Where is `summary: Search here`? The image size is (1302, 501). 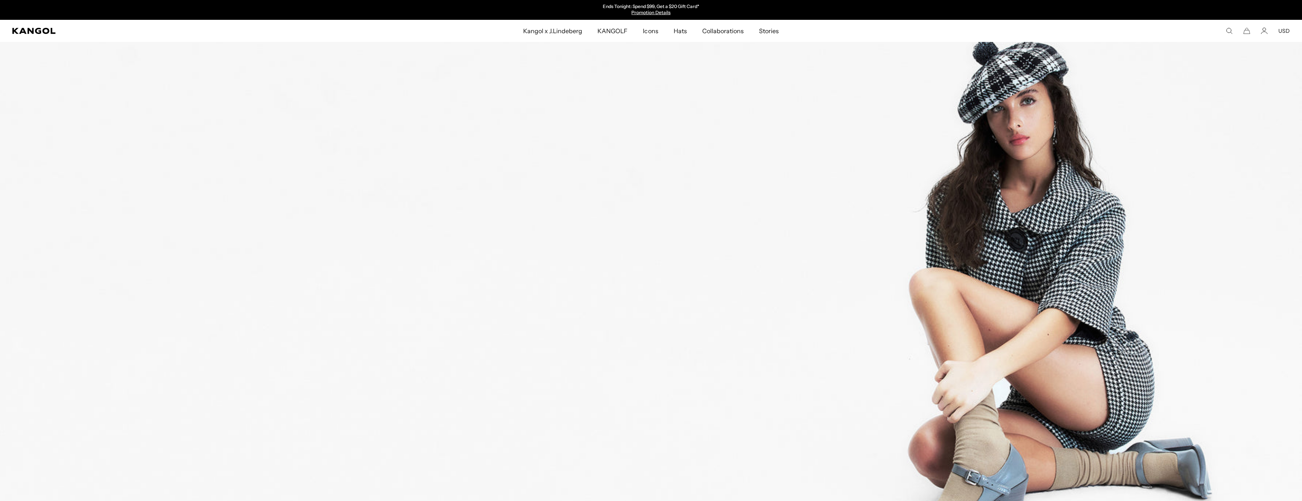 summary: Search here is located at coordinates (1230, 31).